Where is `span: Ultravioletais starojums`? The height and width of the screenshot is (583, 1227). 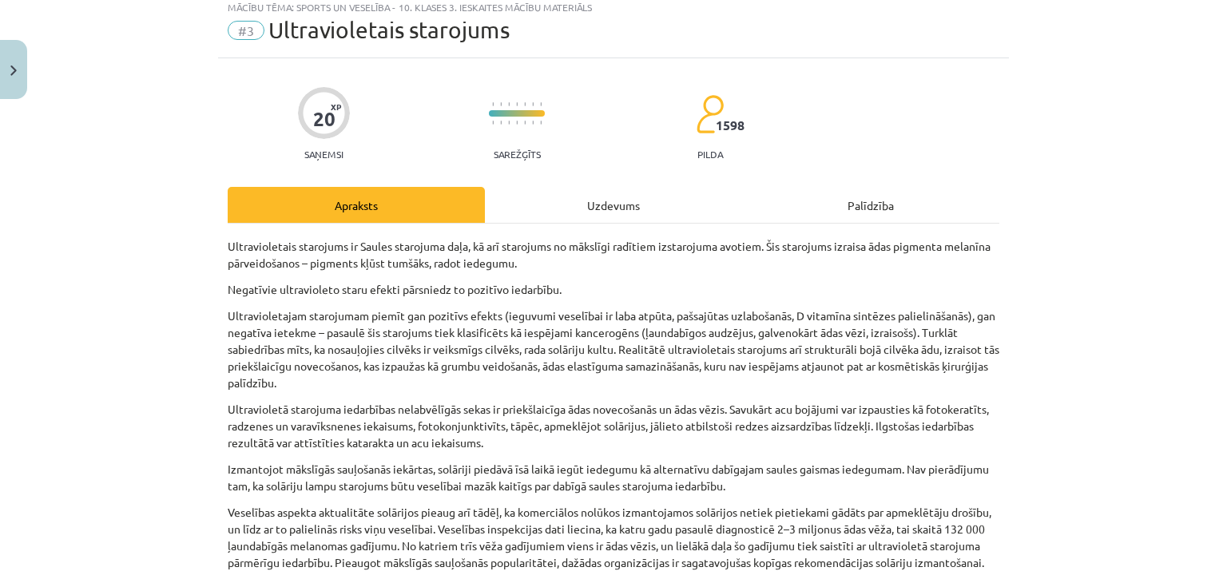
span: Ultravioletais starojums is located at coordinates (389, 30).